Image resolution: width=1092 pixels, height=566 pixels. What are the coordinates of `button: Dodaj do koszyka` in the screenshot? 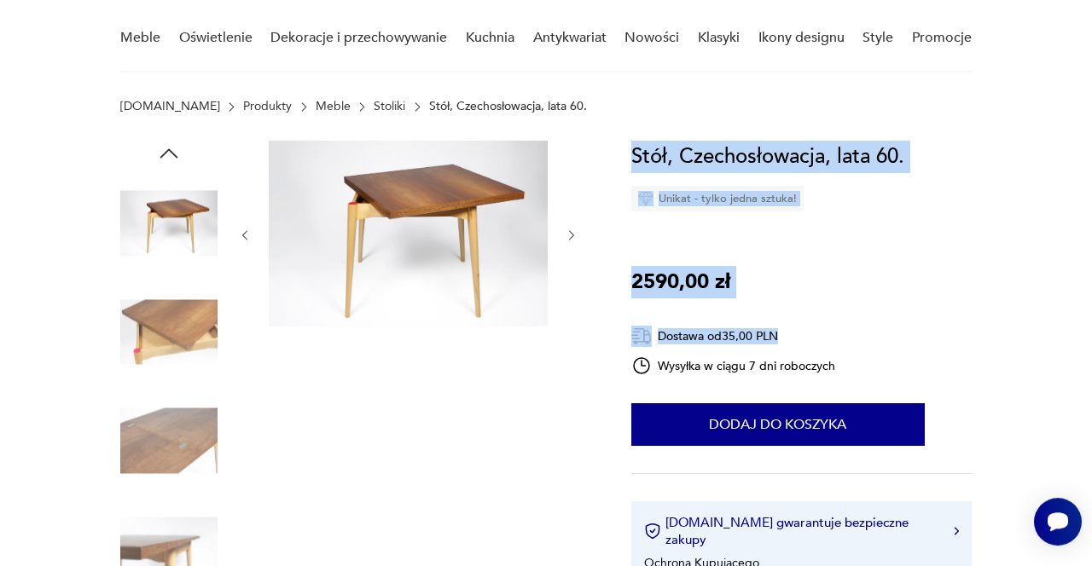 It's located at (778, 425).